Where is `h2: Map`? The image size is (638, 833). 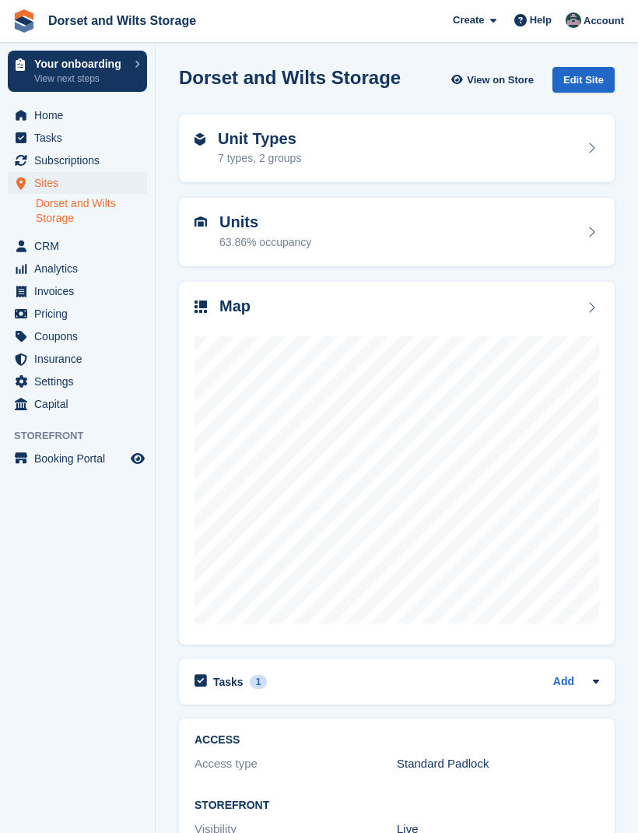 h2: Map is located at coordinates (235, 306).